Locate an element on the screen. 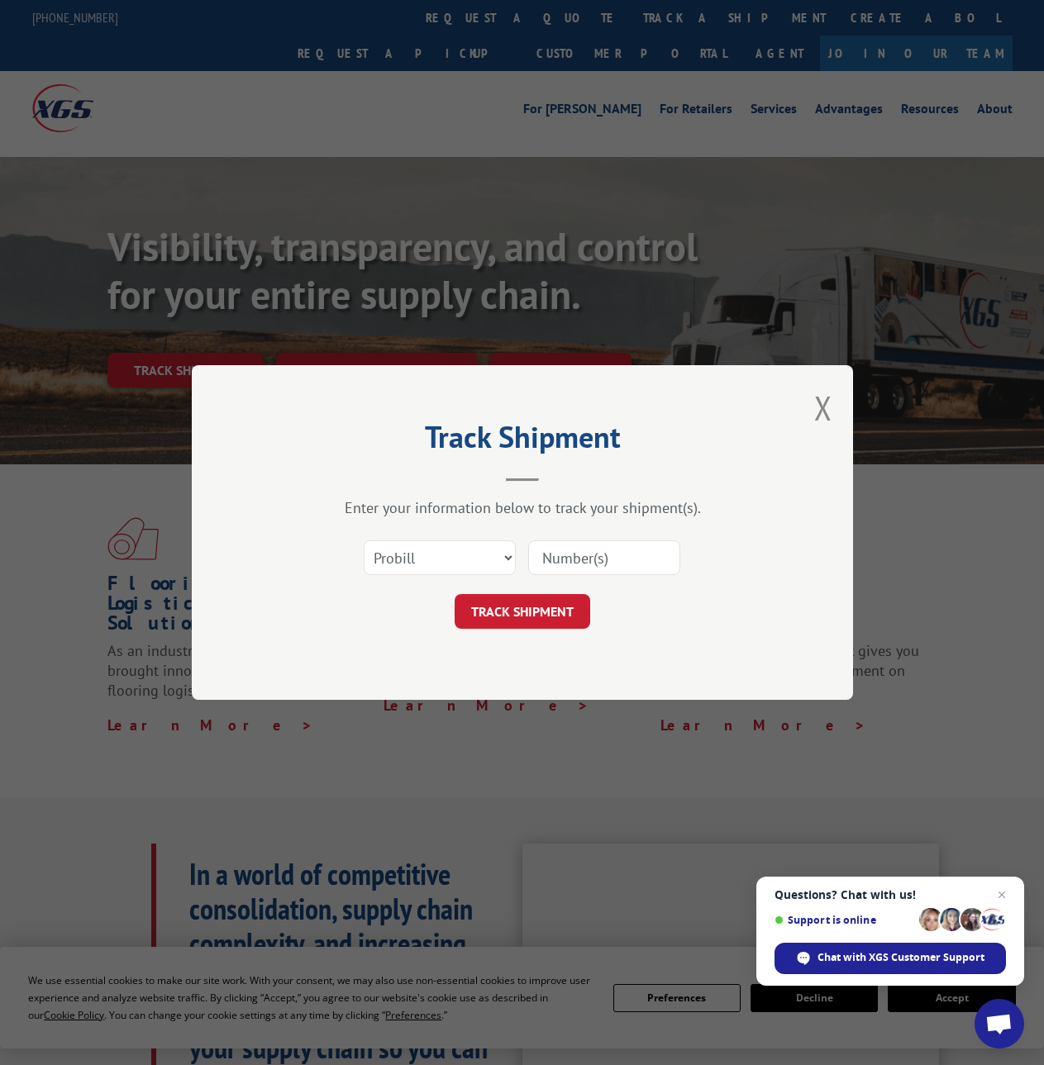  button: Close modal is located at coordinates (823, 407).